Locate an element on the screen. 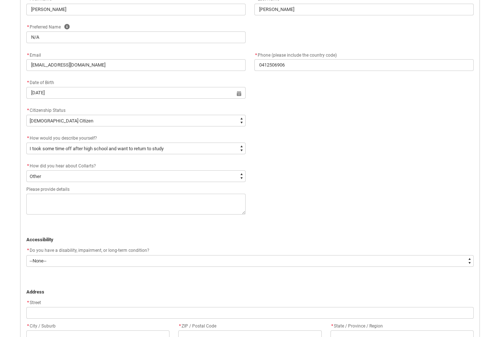 Image resolution: width=500 pixels, height=337 pixels. strong: Address is located at coordinates (35, 292).